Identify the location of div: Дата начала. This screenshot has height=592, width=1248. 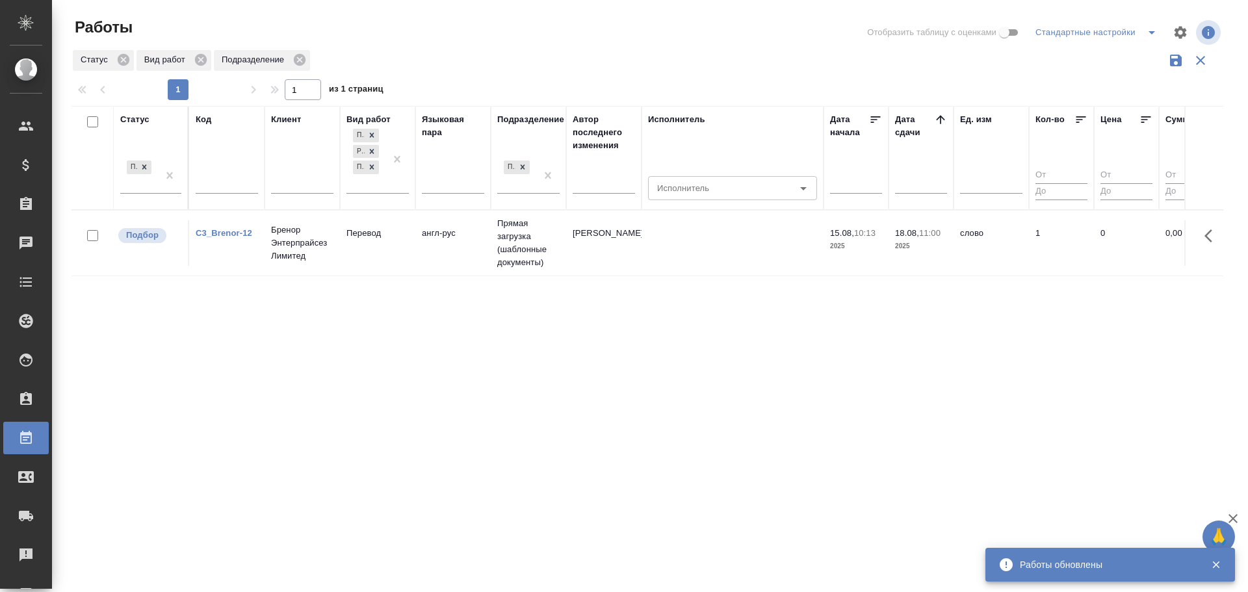
(850, 126).